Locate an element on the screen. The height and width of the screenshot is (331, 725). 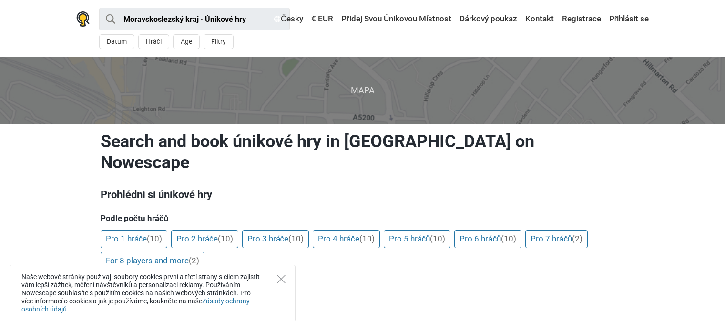
h3: Prohlédni si únikové hry is located at coordinates (363, 195).